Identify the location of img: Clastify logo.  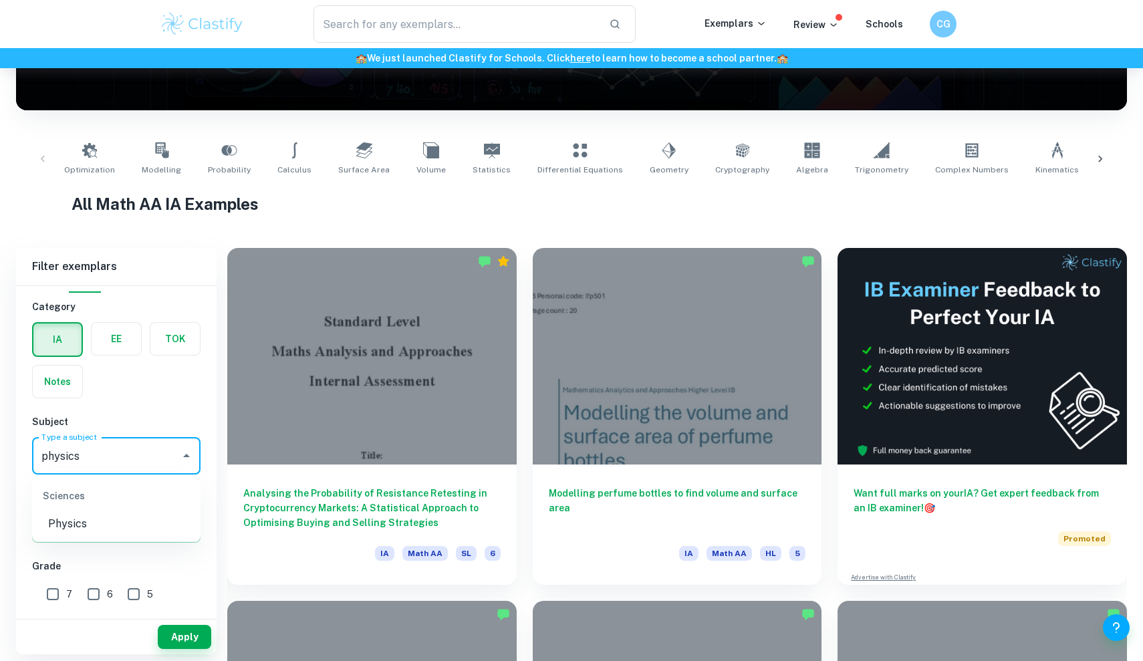
(202, 24).